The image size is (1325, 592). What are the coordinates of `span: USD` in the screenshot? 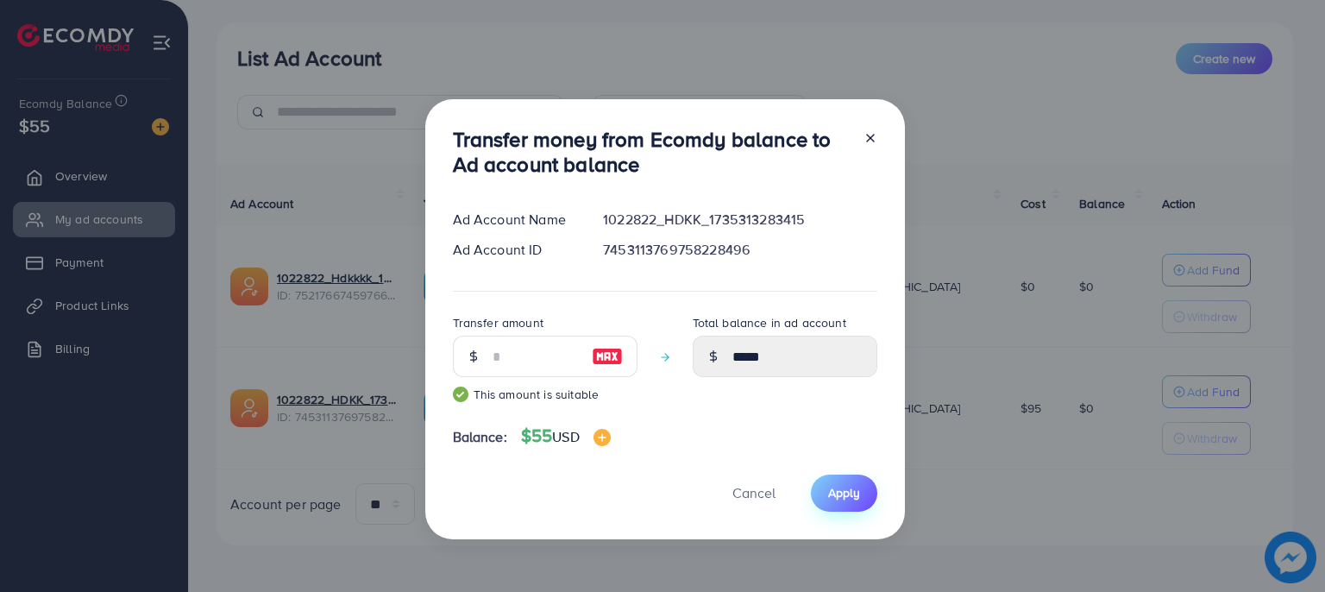 It's located at (565, 436).